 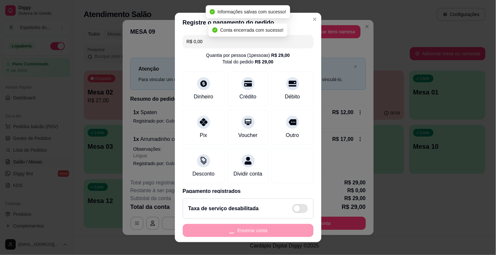 I want to click on div: Débito, so click(x=292, y=97).